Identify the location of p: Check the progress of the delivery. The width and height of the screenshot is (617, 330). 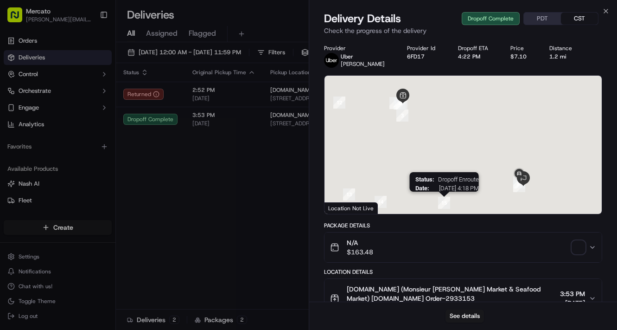
(463, 31).